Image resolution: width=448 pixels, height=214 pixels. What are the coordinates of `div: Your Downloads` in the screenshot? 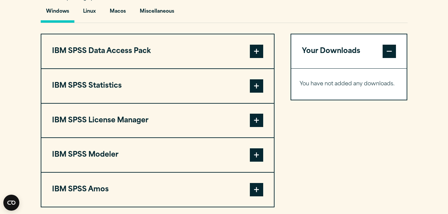 It's located at (349, 84).